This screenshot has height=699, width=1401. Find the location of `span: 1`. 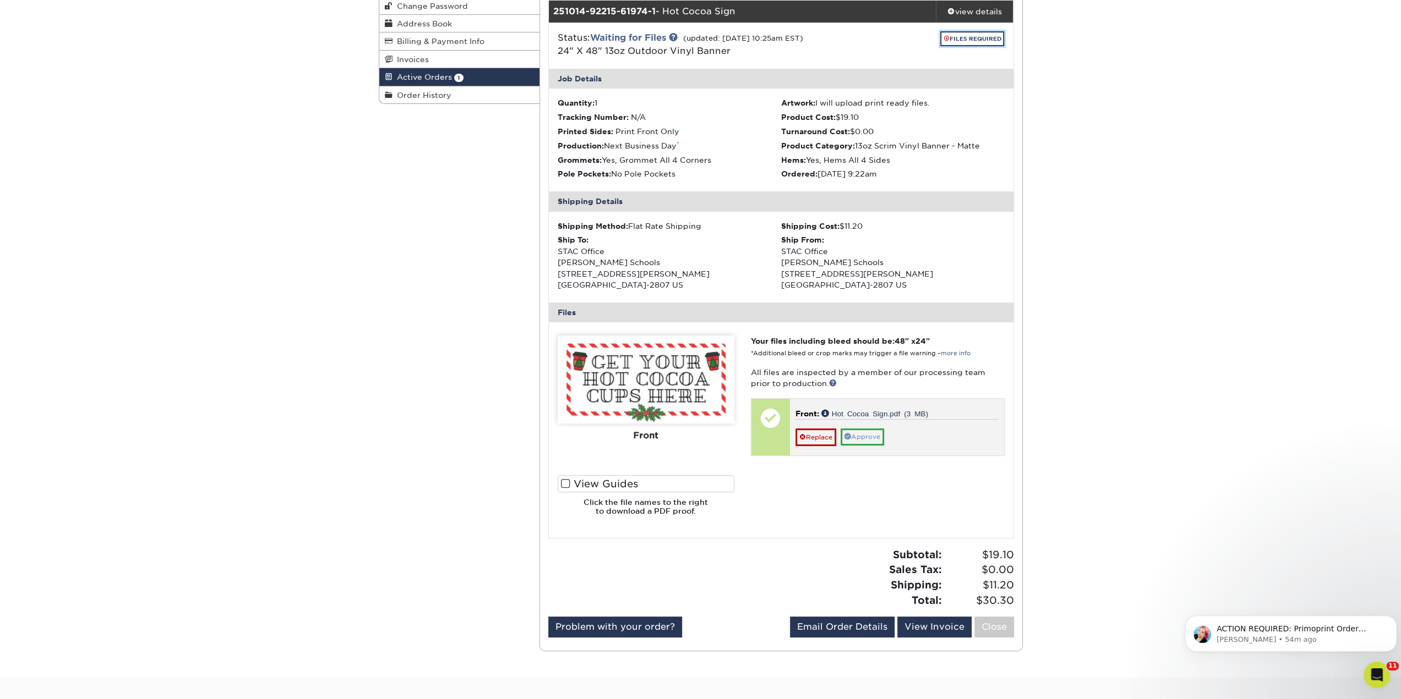

span: 1 is located at coordinates (458, 78).